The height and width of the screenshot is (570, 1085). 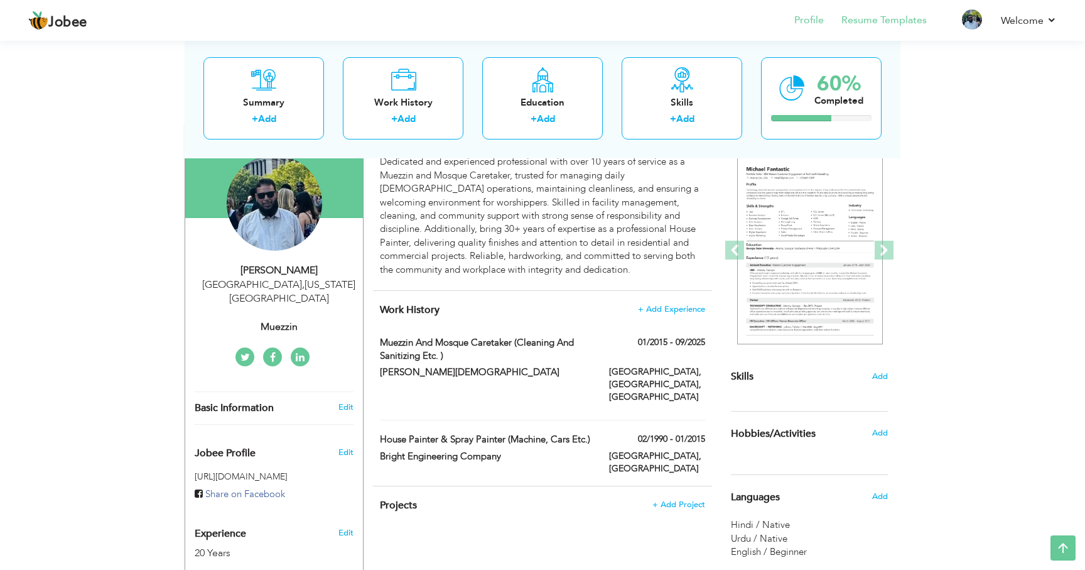 What do you see at coordinates (742, 376) in the screenshot?
I see `span: Skills` at bounding box center [742, 376].